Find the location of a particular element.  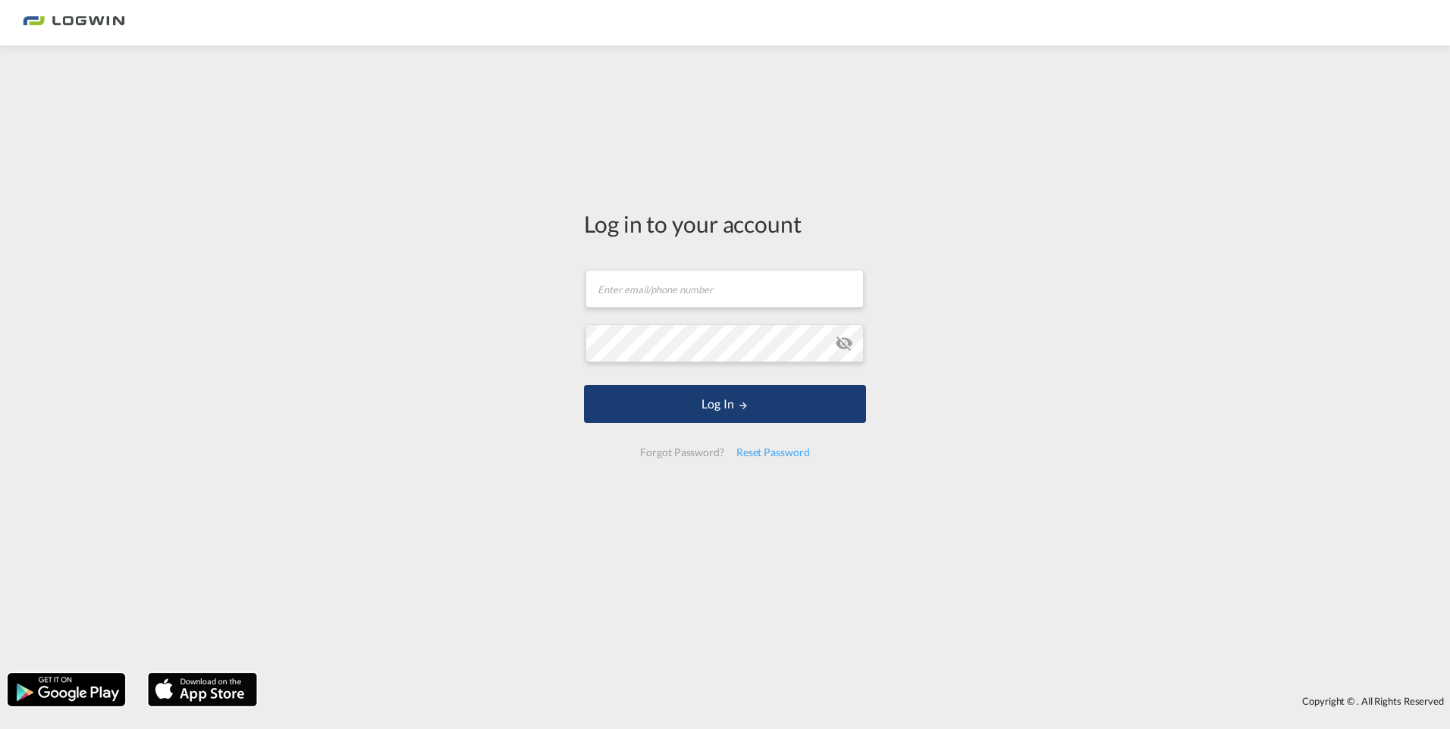

button: LOGIN is located at coordinates (725, 404).